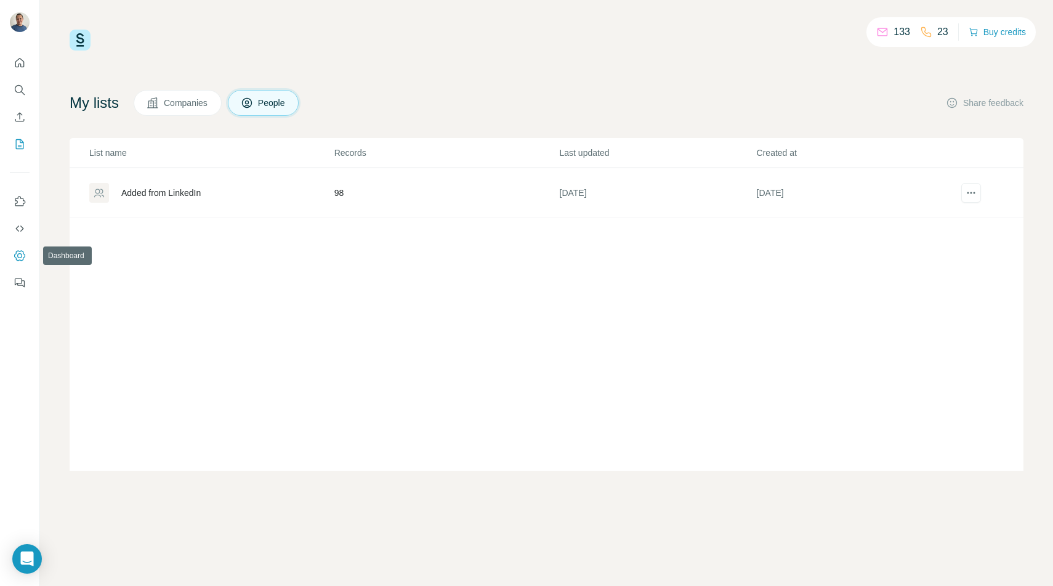 Image resolution: width=1053 pixels, height=586 pixels. I want to click on div: Added from LinkedIn, so click(161, 193).